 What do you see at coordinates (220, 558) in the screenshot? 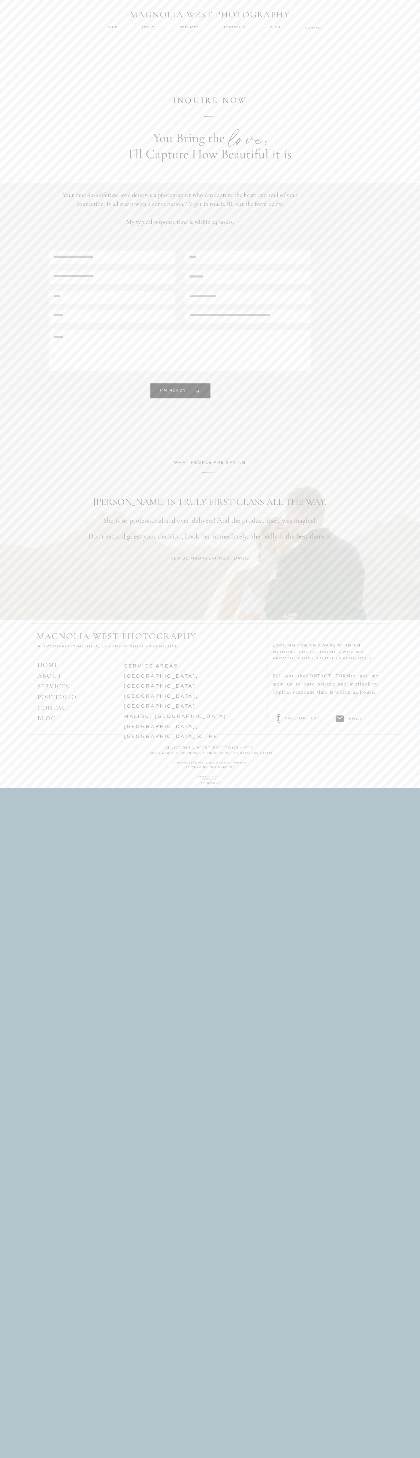
I see `i: MAGNOLIA WEST BRIDE` at bounding box center [220, 558].